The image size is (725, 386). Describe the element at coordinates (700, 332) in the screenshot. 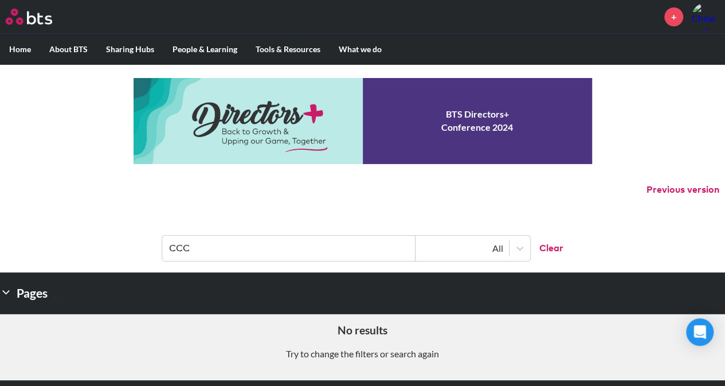

I see `div: Open Intercom Messenger` at that location.